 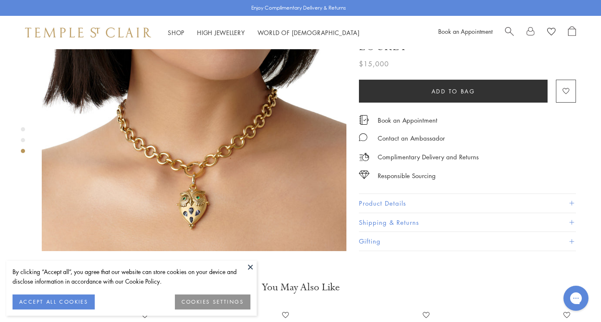 What do you see at coordinates (572, 33) in the screenshot?
I see `a: Open Shopping Bag` at bounding box center [572, 33].